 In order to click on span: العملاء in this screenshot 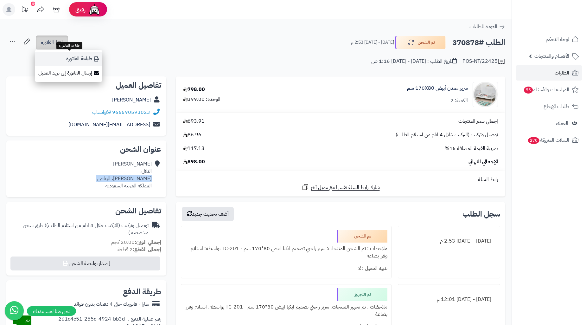, I will do `click(562, 123)`.